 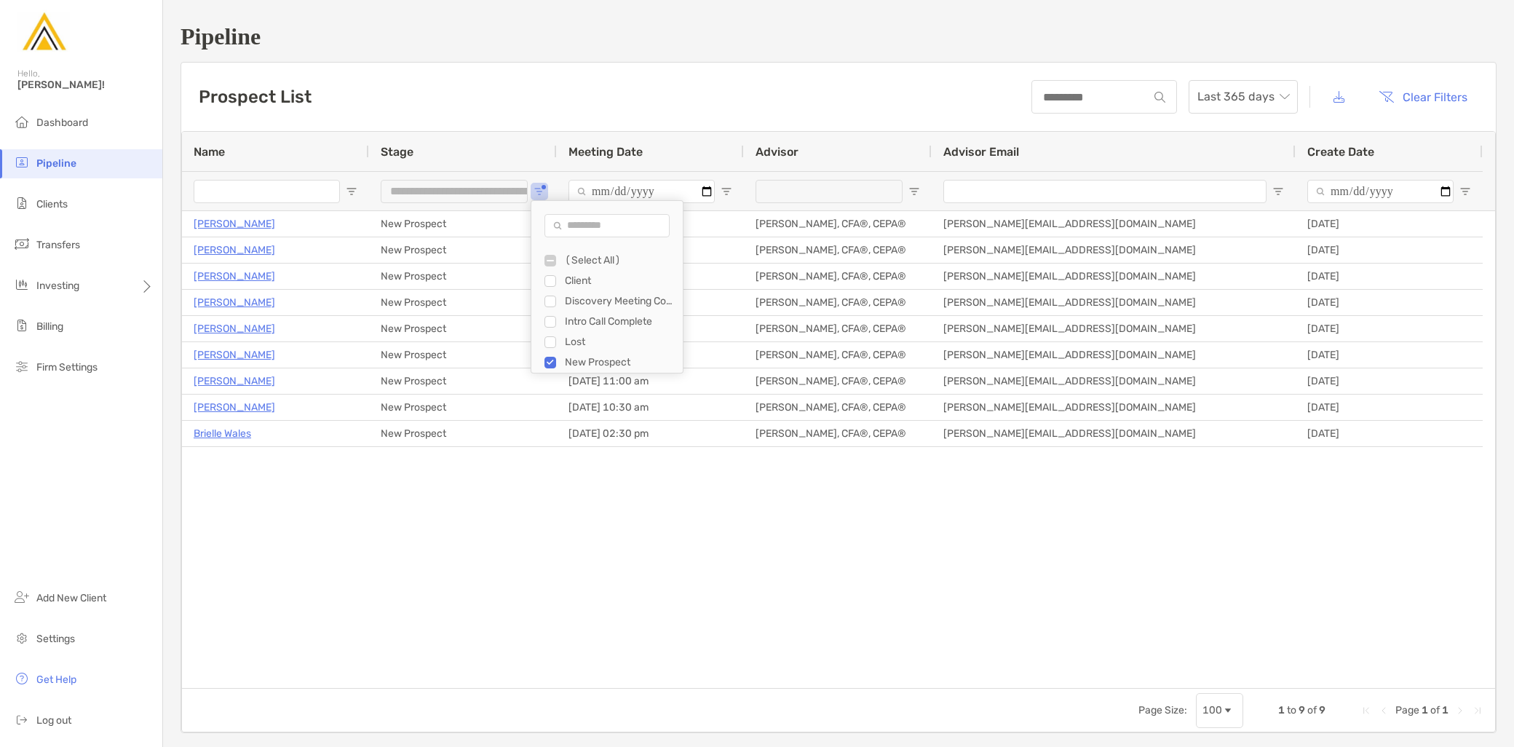 I want to click on img: transfers icon, so click(x=22, y=244).